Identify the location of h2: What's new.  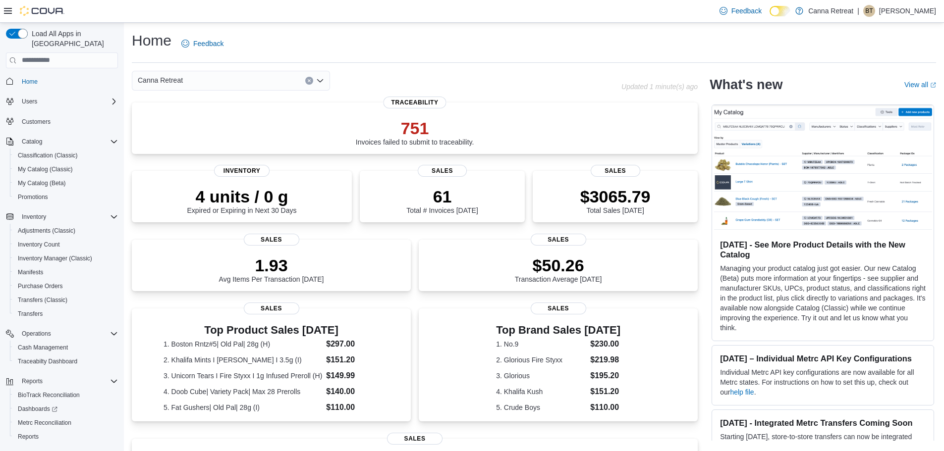
(745, 85).